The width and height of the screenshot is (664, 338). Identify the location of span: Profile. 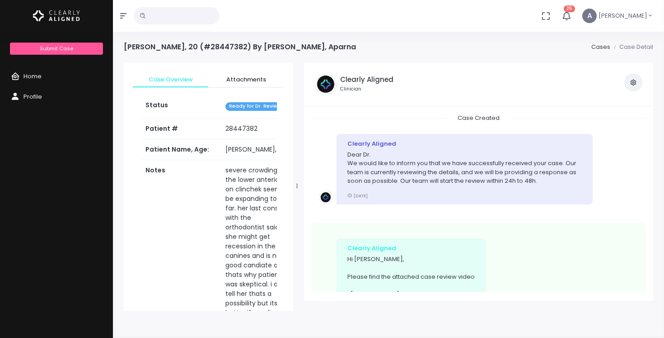
(33, 96).